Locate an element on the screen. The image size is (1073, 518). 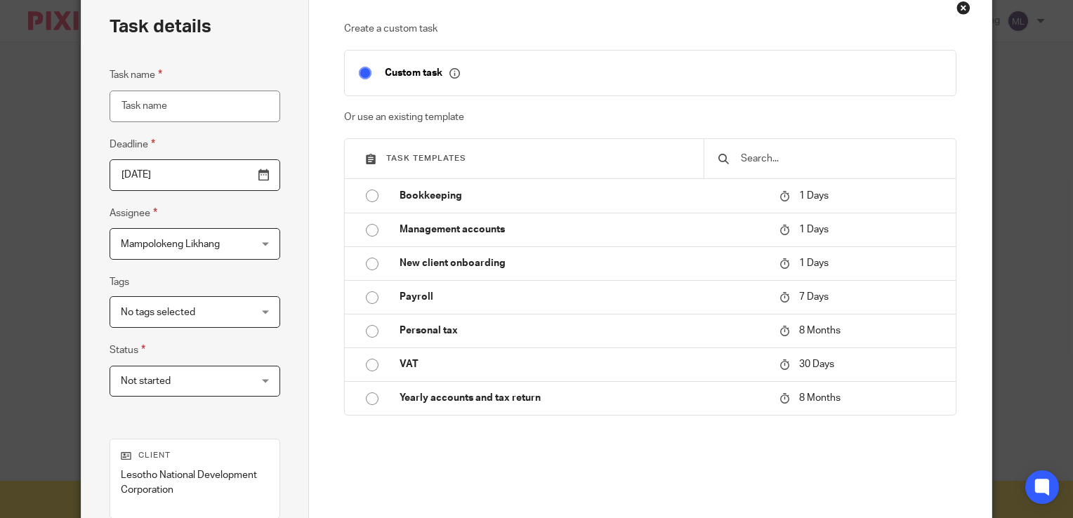
label: Assignee is located at coordinates (133, 213).